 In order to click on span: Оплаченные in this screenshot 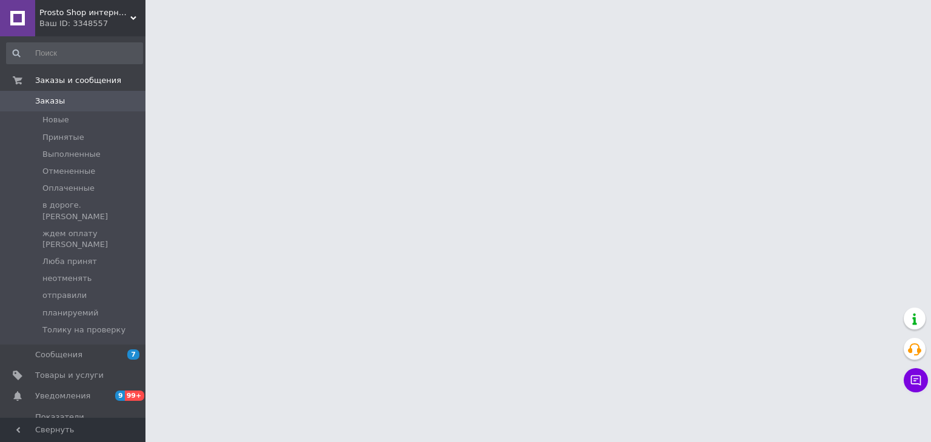, I will do `click(68, 188)`.